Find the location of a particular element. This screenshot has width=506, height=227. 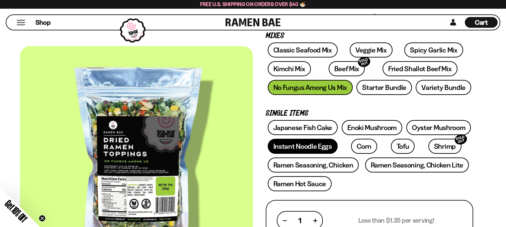

a: Veggie Mix is located at coordinates (371, 50).